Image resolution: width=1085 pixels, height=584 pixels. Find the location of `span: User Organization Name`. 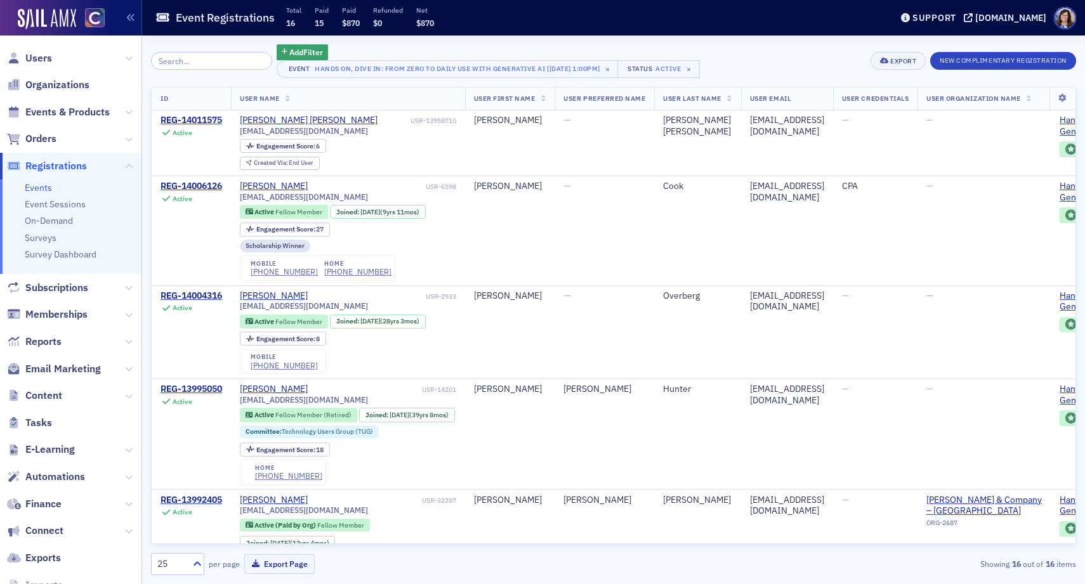

span: User Organization Name is located at coordinates (973, 98).